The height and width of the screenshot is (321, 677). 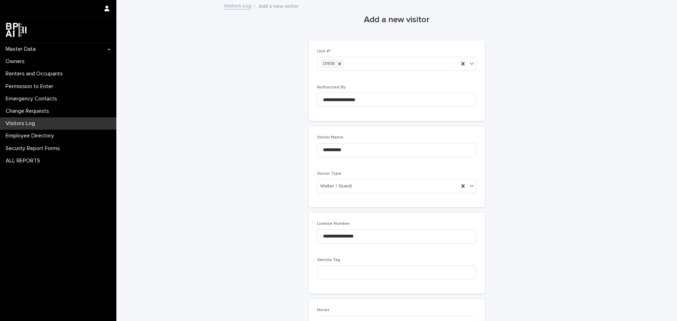 I want to click on span: Vehicle Tag, so click(x=329, y=260).